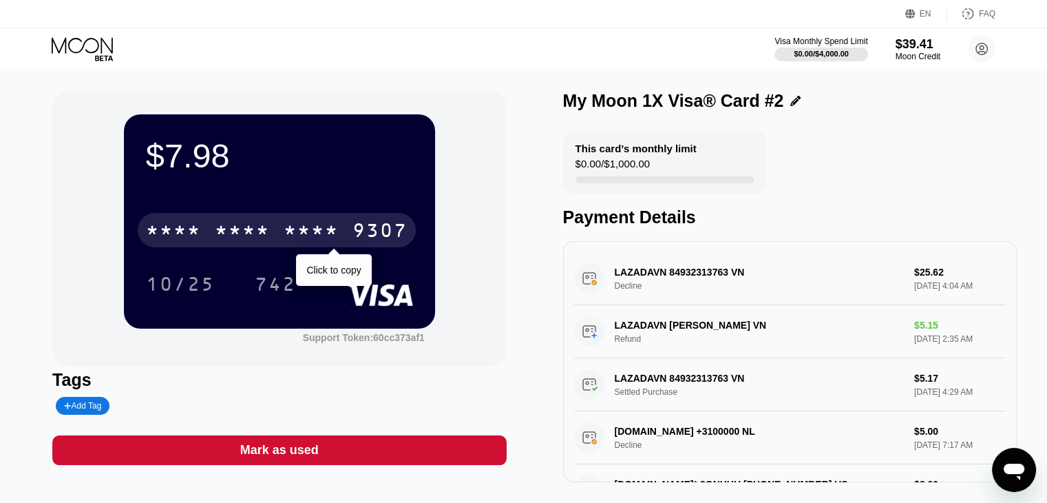 The width and height of the screenshot is (1047, 503). What do you see at coordinates (380, 232) in the screenshot?
I see `div: 9307` at bounding box center [380, 232].